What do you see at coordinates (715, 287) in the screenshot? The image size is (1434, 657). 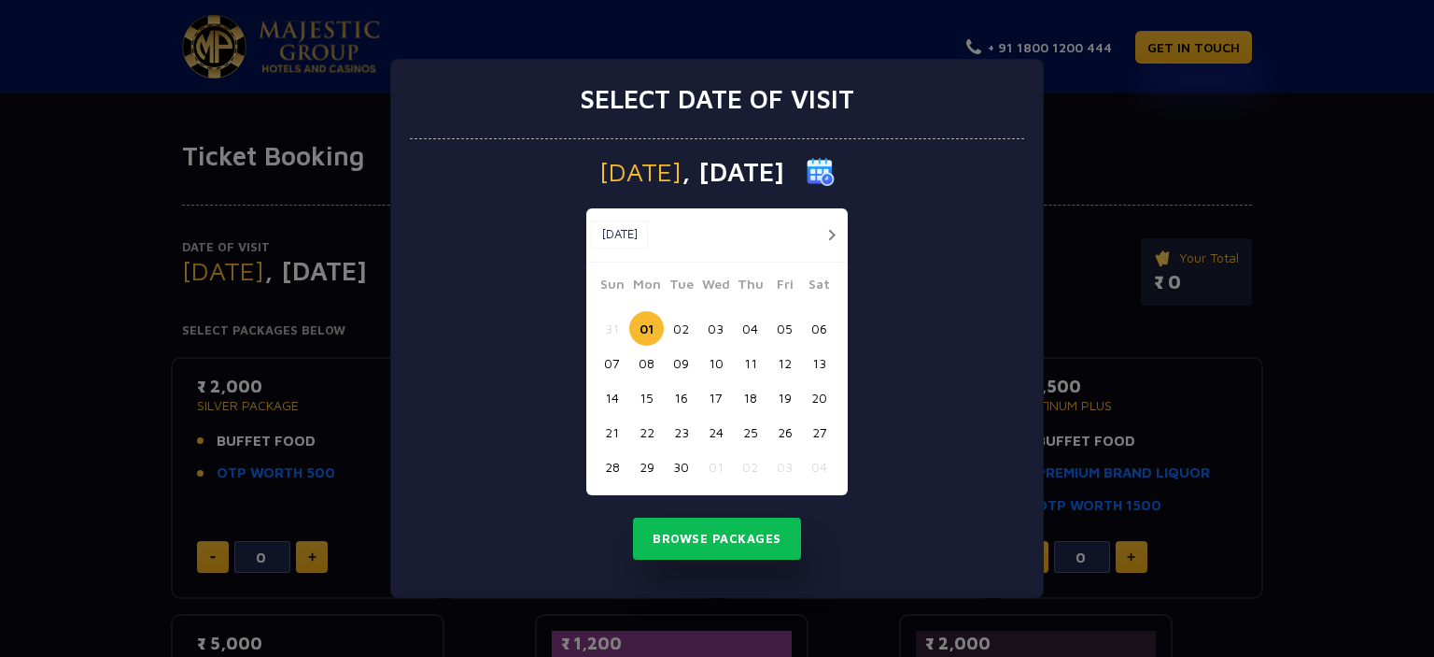 I see `span: Wed` at bounding box center [715, 287].